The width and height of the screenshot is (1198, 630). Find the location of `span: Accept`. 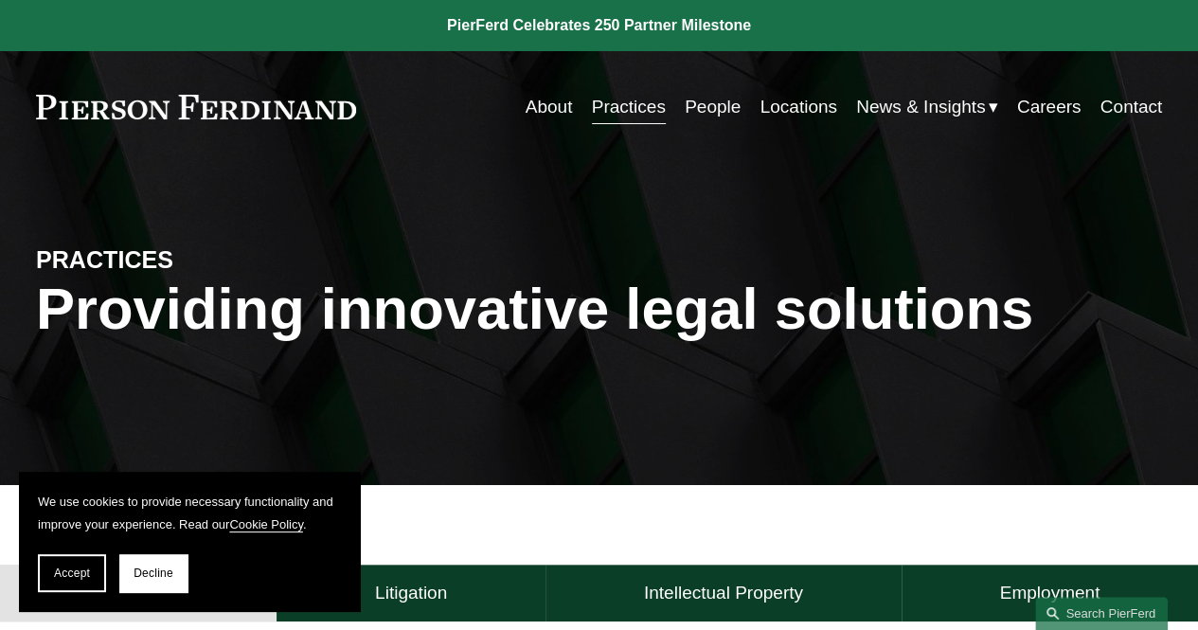

span: Accept is located at coordinates (72, 573).